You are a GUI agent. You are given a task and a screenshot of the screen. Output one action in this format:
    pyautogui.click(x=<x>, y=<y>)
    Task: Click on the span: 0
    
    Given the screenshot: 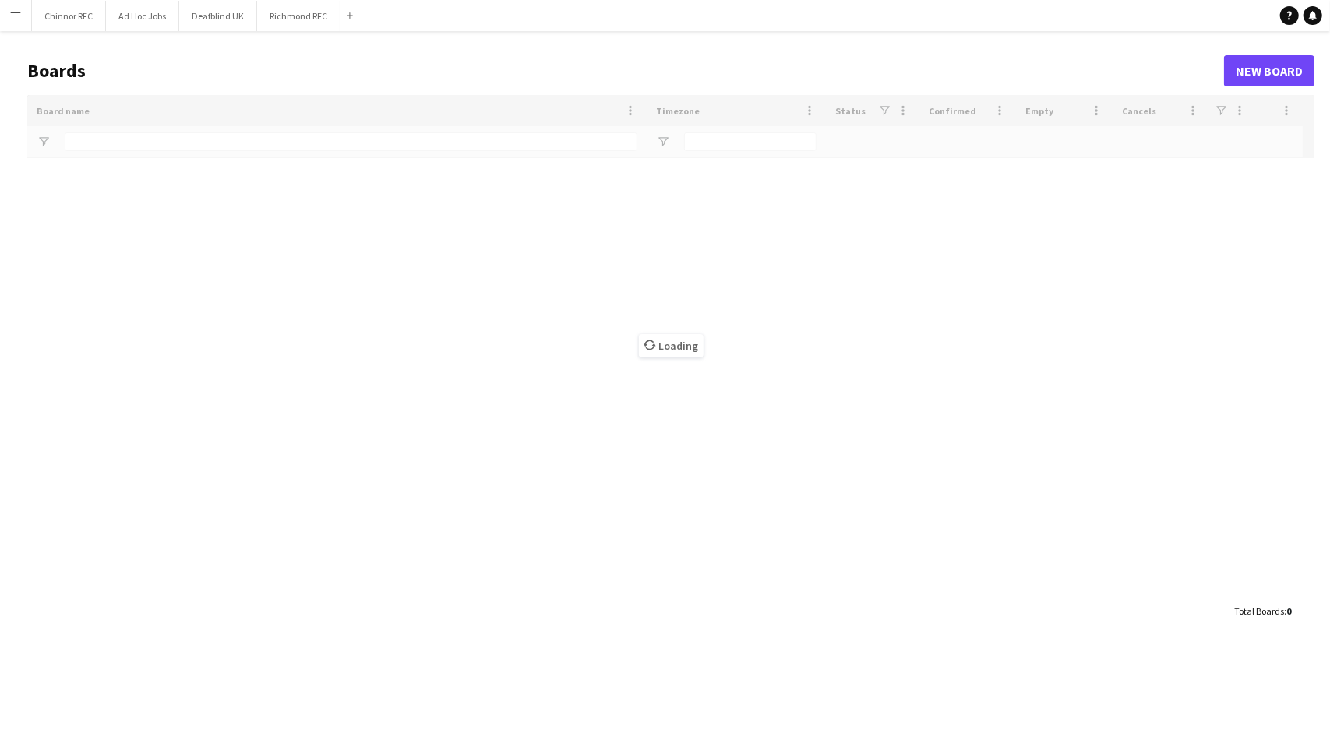 What is the action you would take?
    pyautogui.click(x=1289, y=611)
    